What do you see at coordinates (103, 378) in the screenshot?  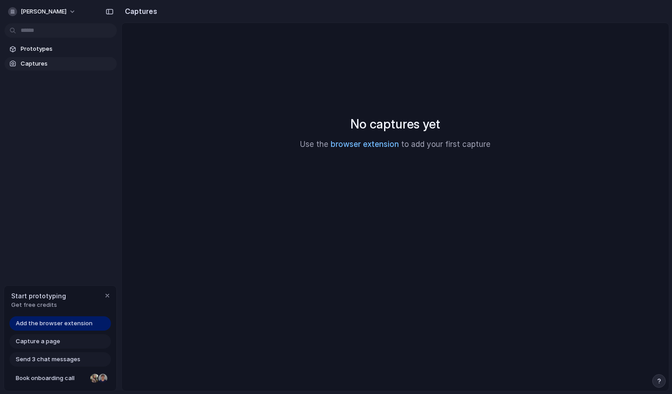 I see `div: Christian Iacullo` at bounding box center [103, 378].